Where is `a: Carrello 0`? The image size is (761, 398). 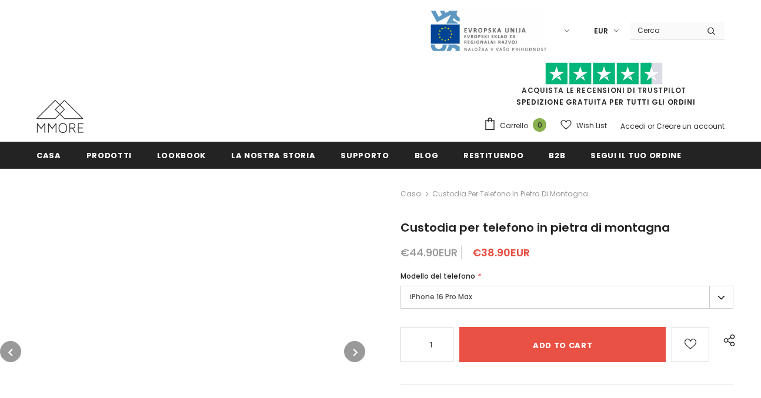 a: Carrello 0 is located at coordinates (518, 126).